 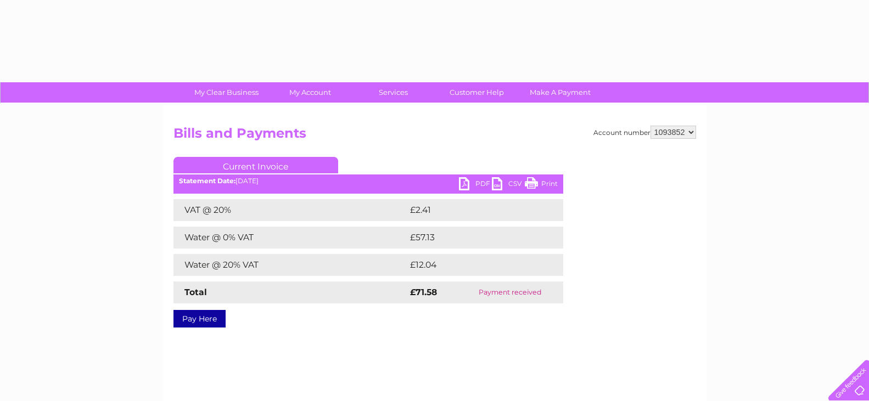 I want to click on a: CSV, so click(x=508, y=185).